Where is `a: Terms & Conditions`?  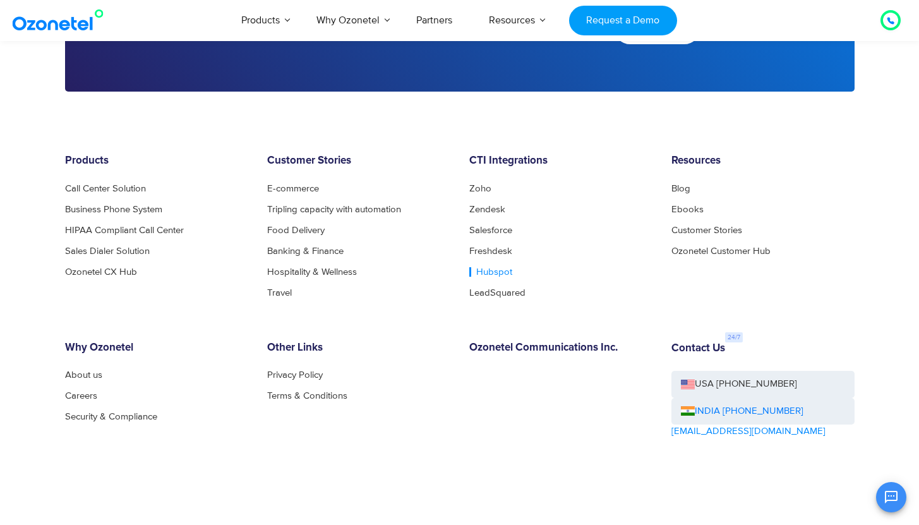 a: Terms & Conditions is located at coordinates (307, 395).